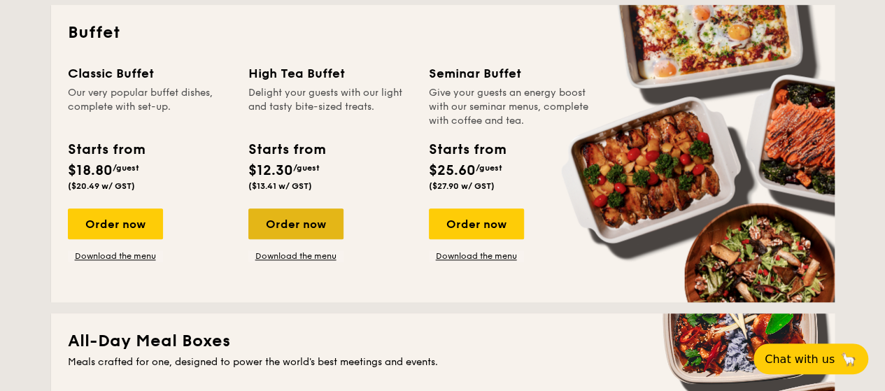 Image resolution: width=885 pixels, height=391 pixels. What do you see at coordinates (280, 186) in the screenshot?
I see `span: ($13.41 w/ GST)` at bounding box center [280, 186].